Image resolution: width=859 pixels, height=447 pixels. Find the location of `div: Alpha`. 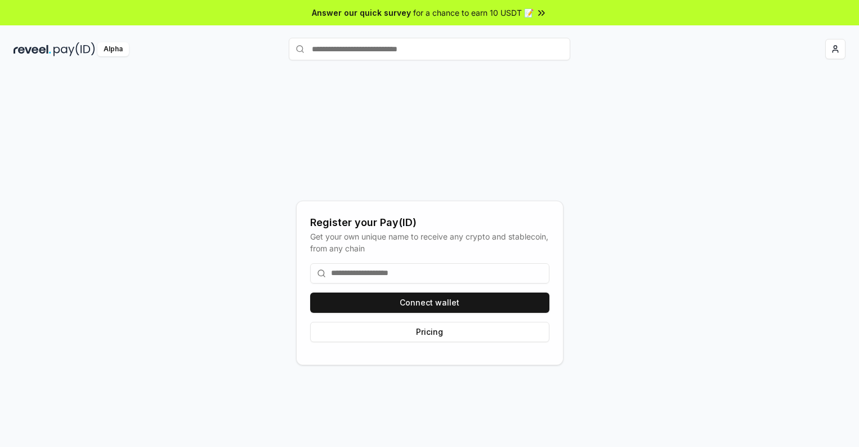

div: Alpha is located at coordinates (113, 49).